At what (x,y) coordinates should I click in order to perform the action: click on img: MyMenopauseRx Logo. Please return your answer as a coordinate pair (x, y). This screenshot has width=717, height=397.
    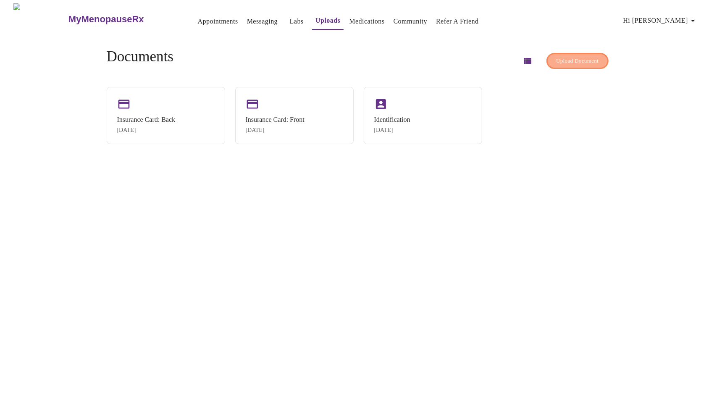
    Looking at the image, I should click on (40, 19).